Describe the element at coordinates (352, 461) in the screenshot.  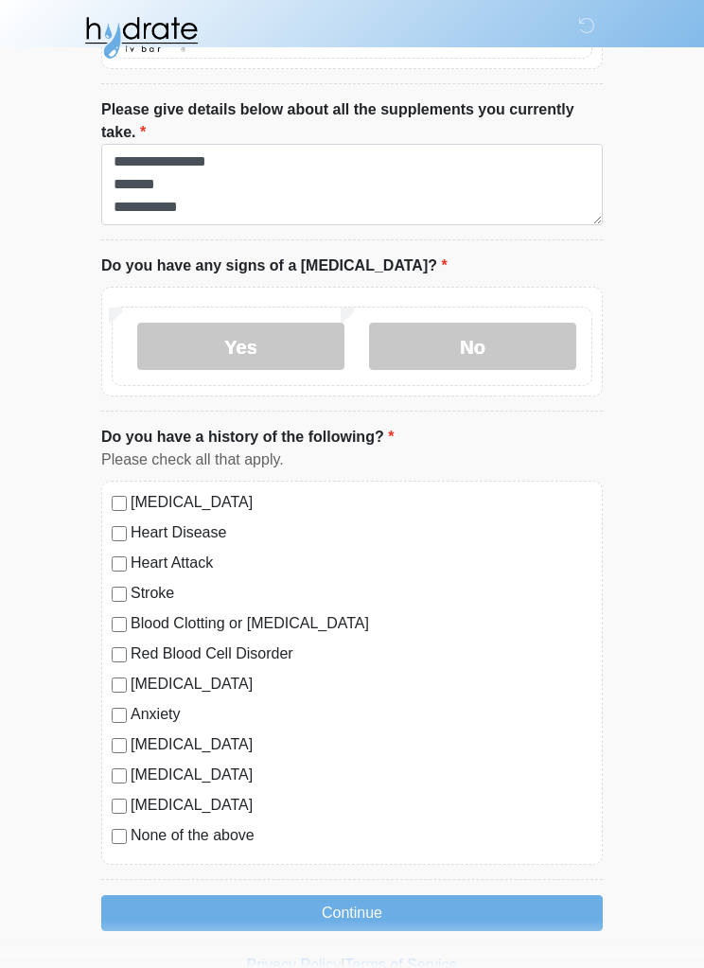
I see `div: Please check all that apply.` at that location.